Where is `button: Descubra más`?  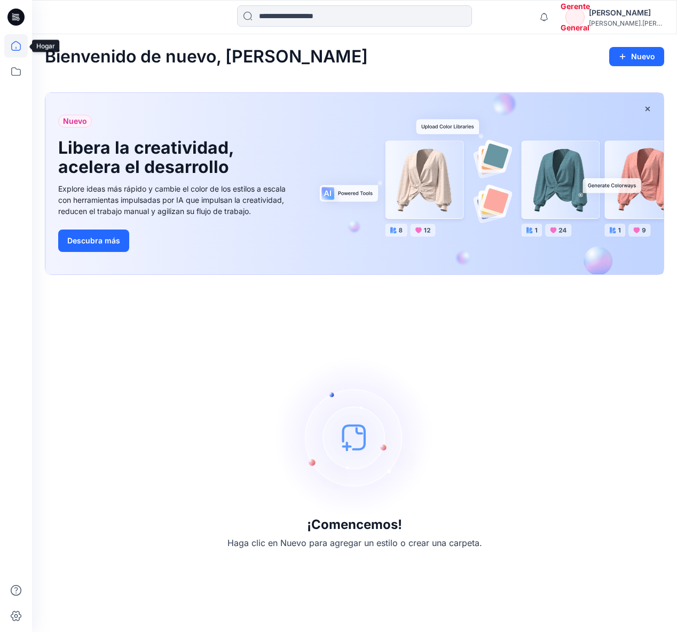
button: Descubra más is located at coordinates (93, 240).